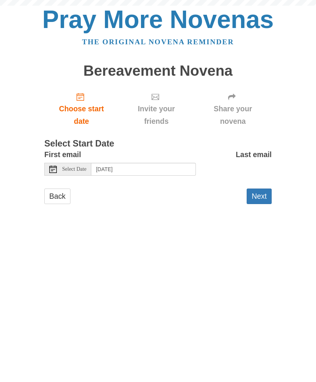  What do you see at coordinates (81, 115) in the screenshot?
I see `span: Choose start date` at bounding box center [81, 115].